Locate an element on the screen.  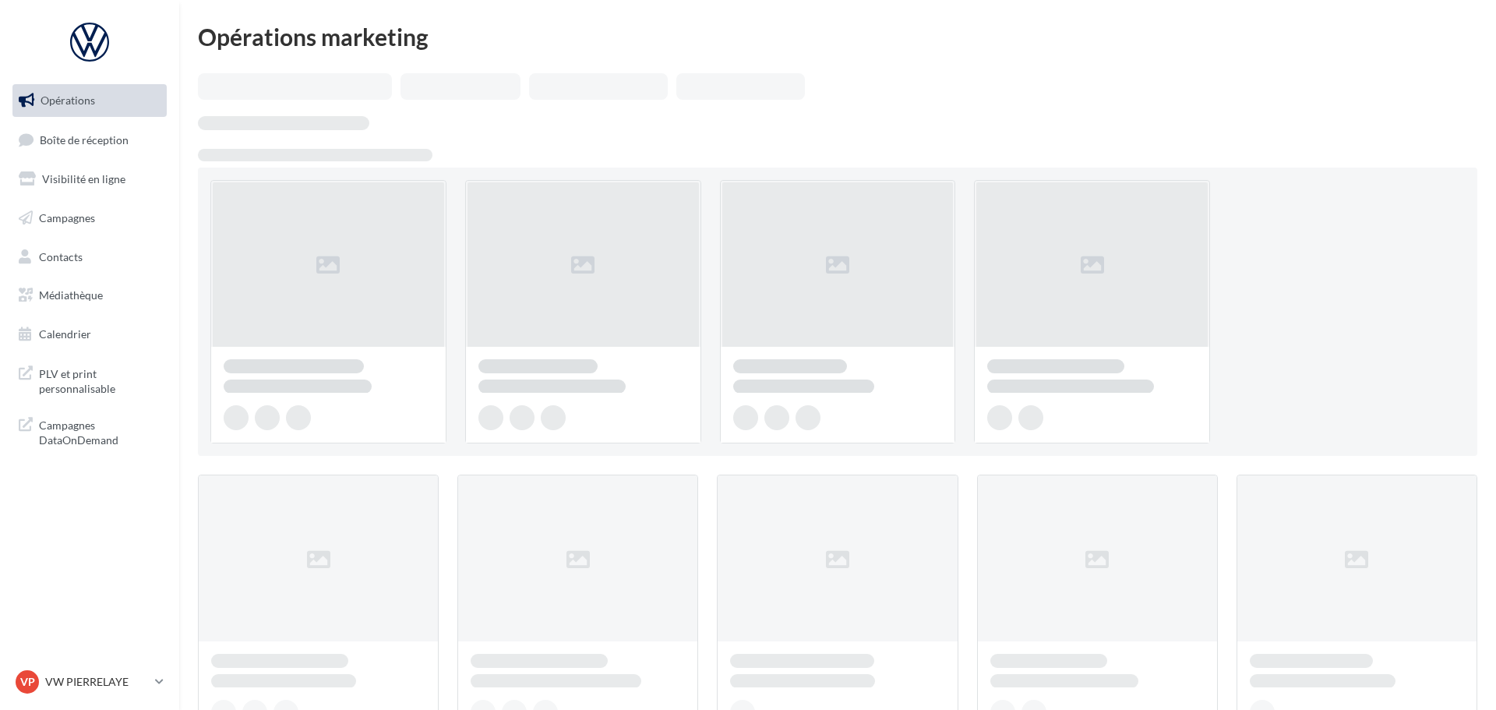
a: Visibilité en ligne is located at coordinates (90, 179).